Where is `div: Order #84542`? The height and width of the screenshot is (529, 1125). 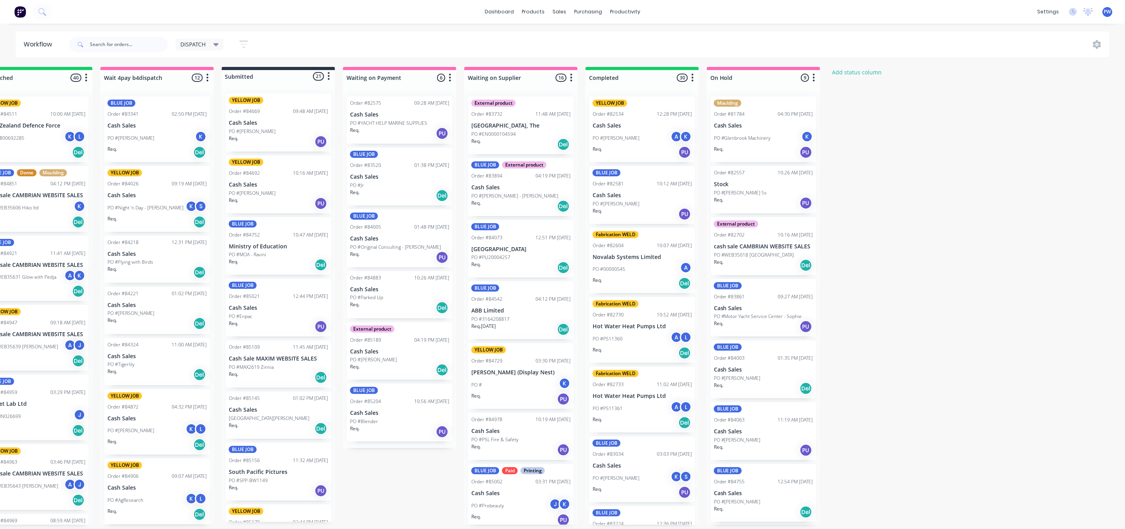
div: Order #84542 is located at coordinates (487, 299).